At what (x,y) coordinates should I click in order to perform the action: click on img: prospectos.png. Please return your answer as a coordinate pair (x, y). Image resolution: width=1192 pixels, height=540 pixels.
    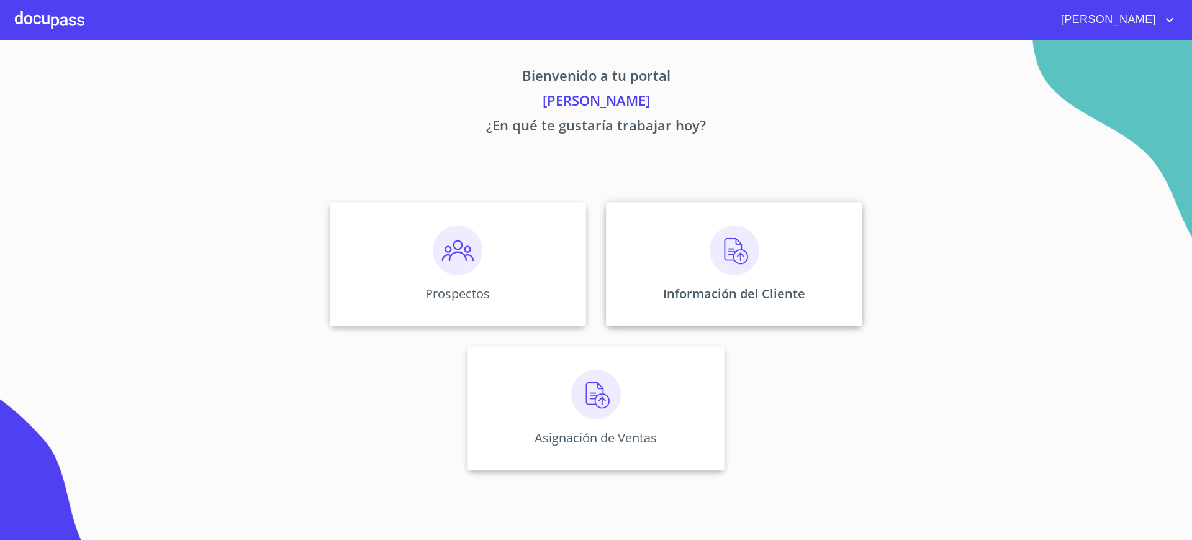
    Looking at the image, I should click on (458, 250).